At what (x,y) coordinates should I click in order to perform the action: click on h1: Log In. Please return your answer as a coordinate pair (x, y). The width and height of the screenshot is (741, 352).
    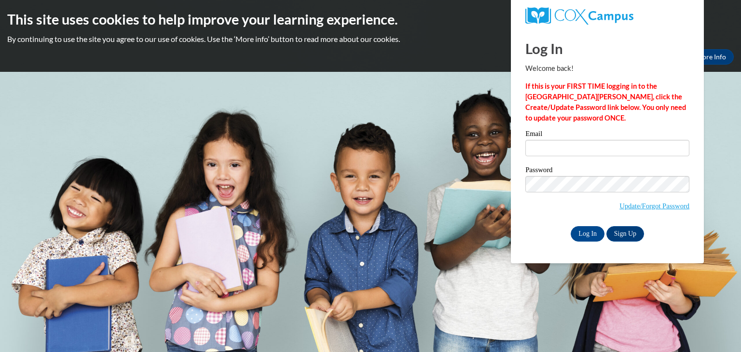
    Looking at the image, I should click on (607, 48).